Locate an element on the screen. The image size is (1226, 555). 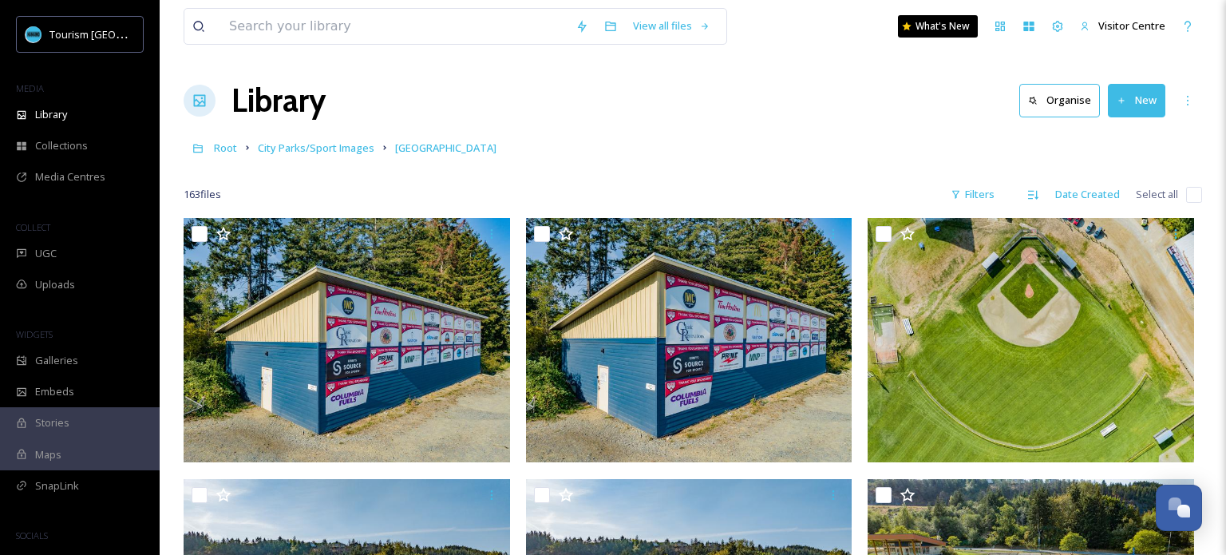
span: Media Centres is located at coordinates (70, 176).